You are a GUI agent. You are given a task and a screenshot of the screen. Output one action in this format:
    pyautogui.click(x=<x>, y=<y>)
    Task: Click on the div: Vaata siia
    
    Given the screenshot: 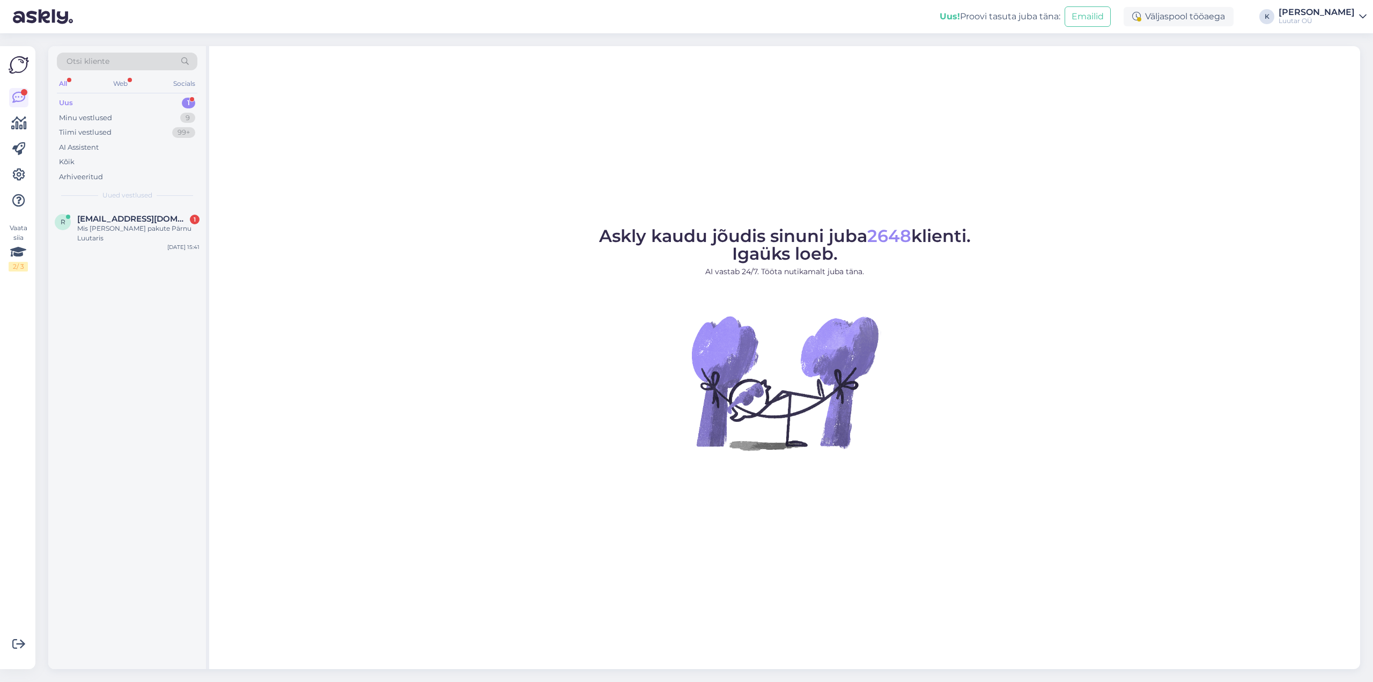 What is the action you would take?
    pyautogui.click(x=18, y=247)
    